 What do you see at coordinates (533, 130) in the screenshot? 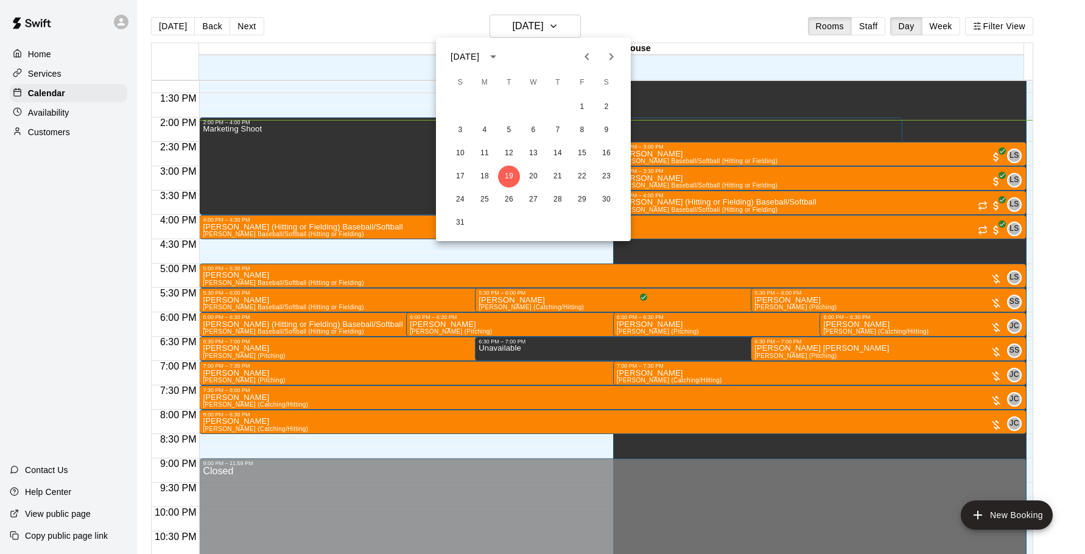
I see `button: 6` at bounding box center [533, 130].